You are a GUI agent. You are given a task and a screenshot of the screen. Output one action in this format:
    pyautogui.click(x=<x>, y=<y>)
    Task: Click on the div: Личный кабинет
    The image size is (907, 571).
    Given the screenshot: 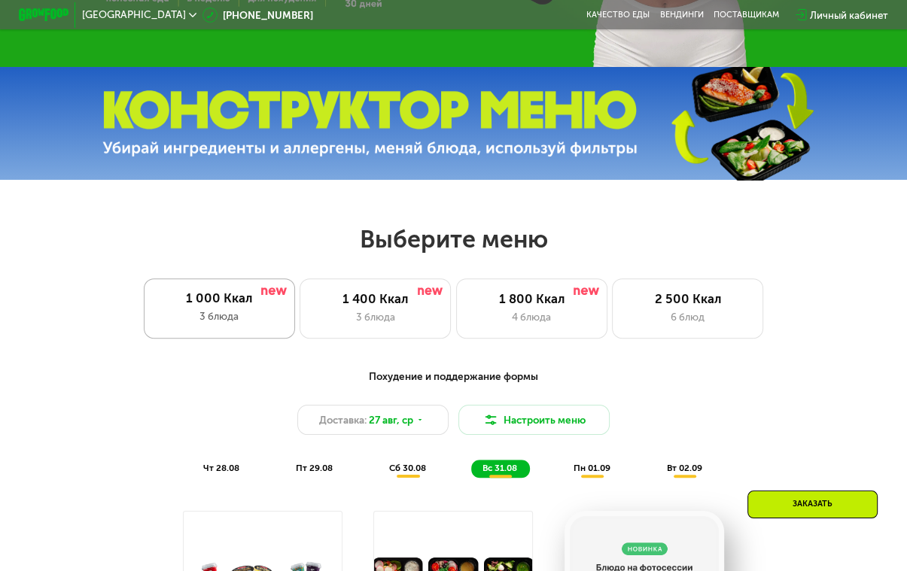 What is the action you would take?
    pyautogui.click(x=849, y=15)
    